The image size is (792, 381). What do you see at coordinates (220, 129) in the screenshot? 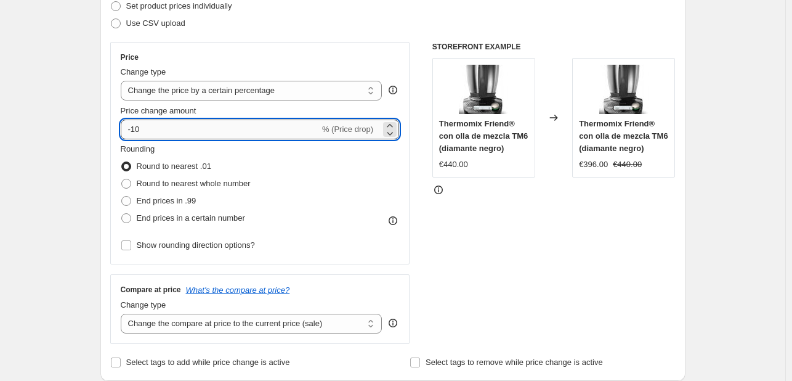
I see `input: -15` at bounding box center [220, 129].